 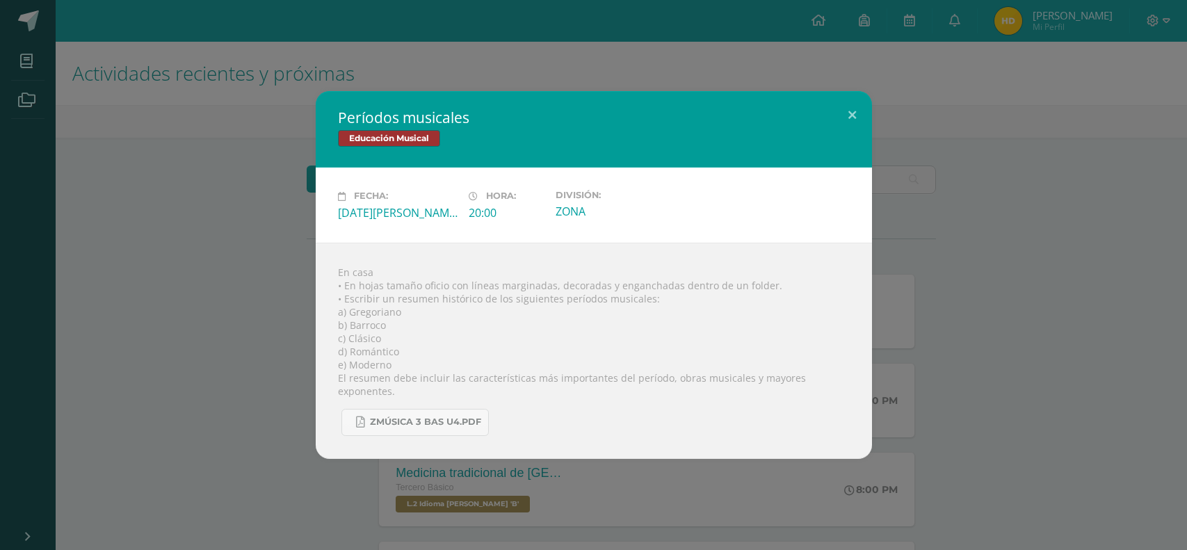 What do you see at coordinates (615, 211) in the screenshot?
I see `div: ZONA` at bounding box center [615, 211].